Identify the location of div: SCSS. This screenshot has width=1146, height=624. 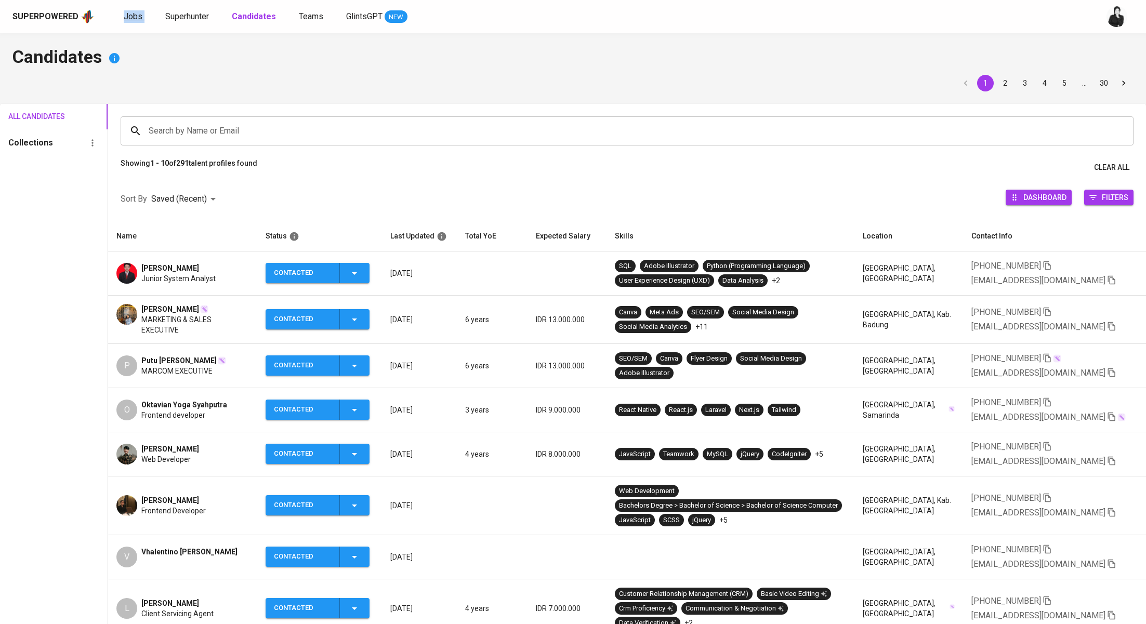
(672, 520).